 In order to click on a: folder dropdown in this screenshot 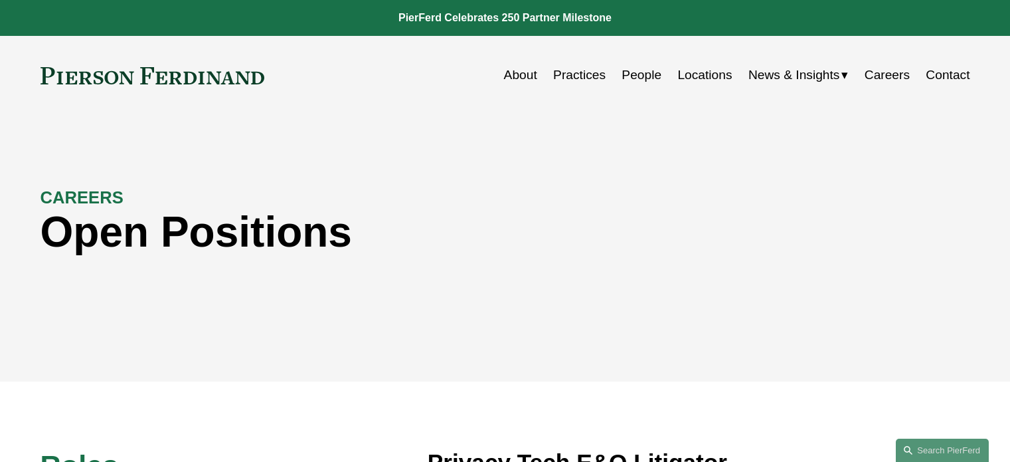, I will do `click(798, 75)`.